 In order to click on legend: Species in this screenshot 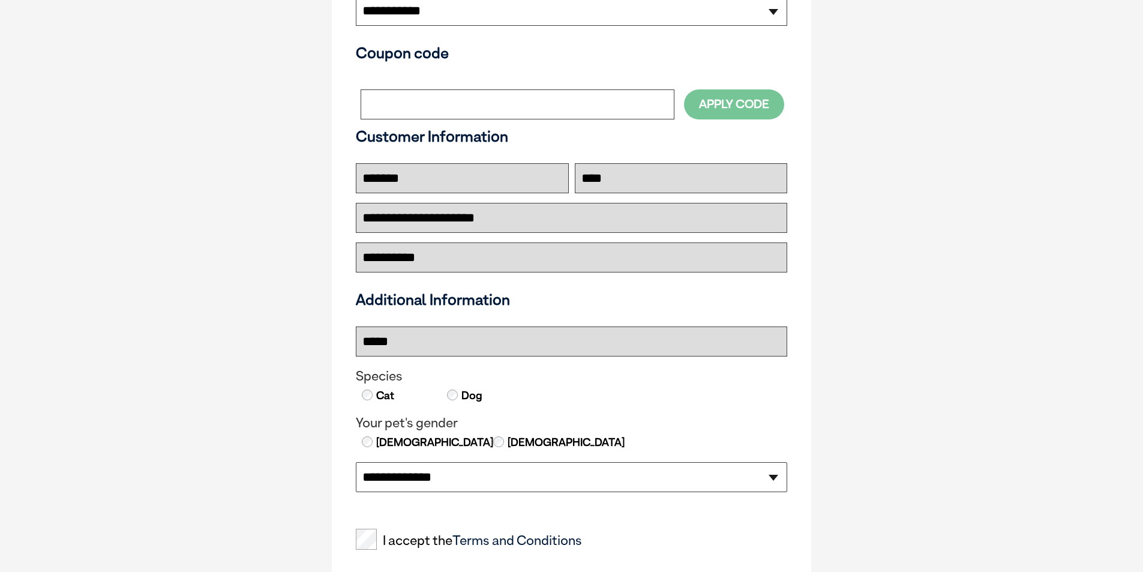, I will do `click(571, 376)`.